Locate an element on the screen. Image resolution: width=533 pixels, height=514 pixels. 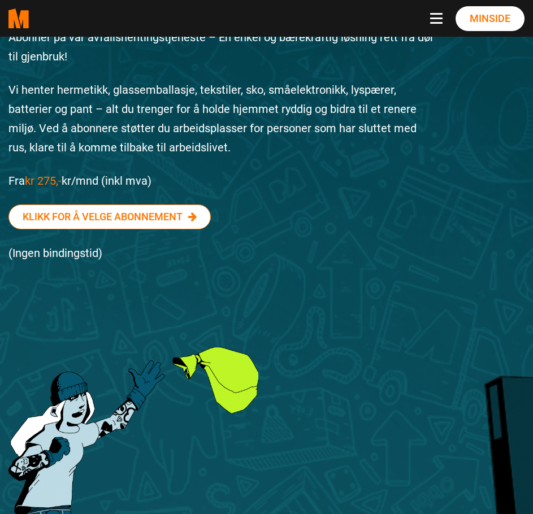
a: Minside is located at coordinates (490, 19).